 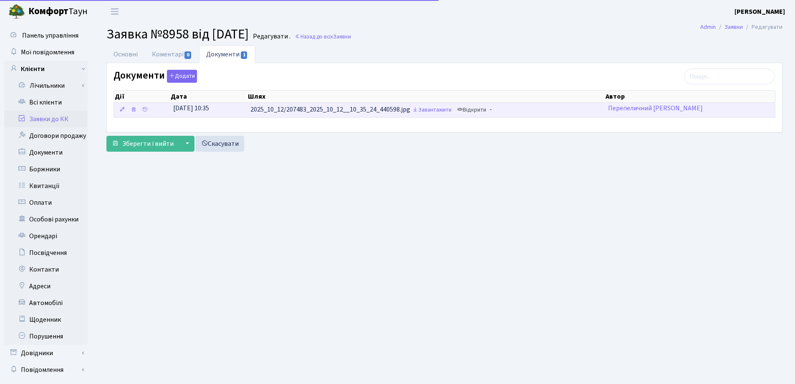 What do you see at coordinates (46, 52) in the screenshot?
I see `a: Мої повідомлення` at bounding box center [46, 52].